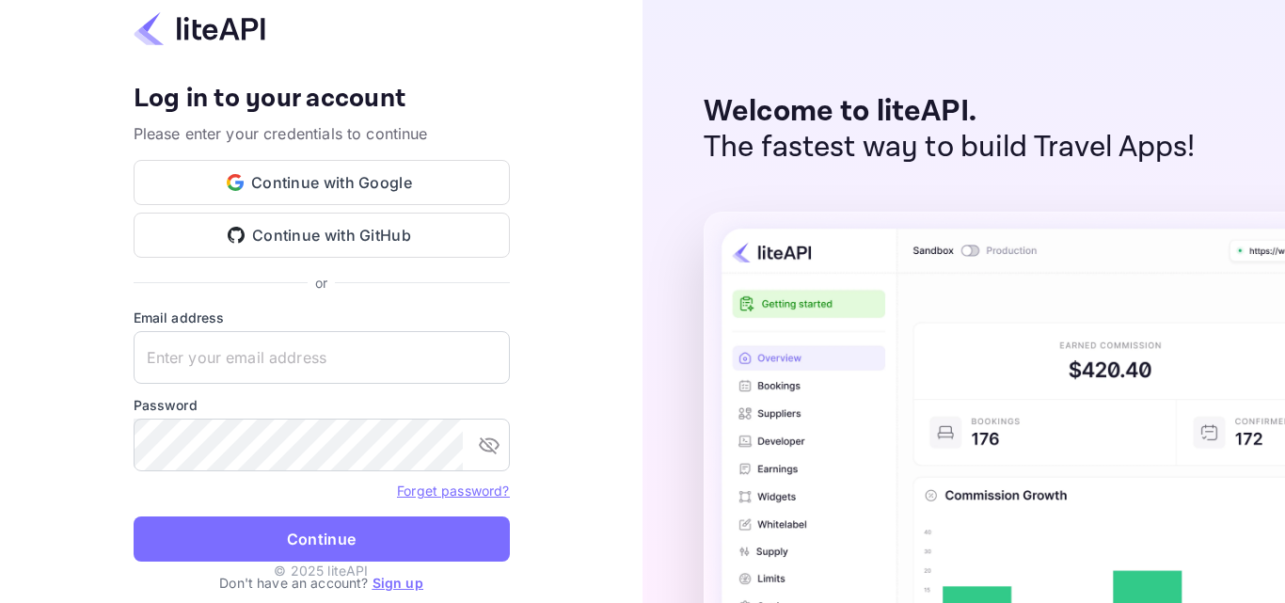 Image resolution: width=1285 pixels, height=603 pixels. What do you see at coordinates (398, 583) in the screenshot?
I see `a: Sign up` at bounding box center [398, 583].